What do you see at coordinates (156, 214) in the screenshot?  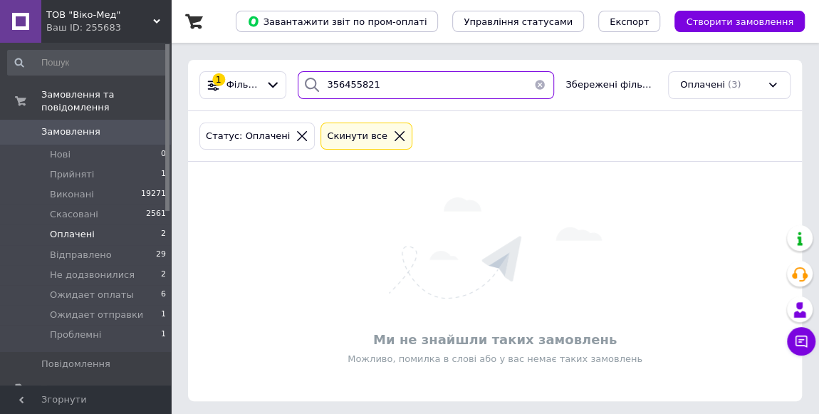 I see `span: 2561` at bounding box center [156, 214].